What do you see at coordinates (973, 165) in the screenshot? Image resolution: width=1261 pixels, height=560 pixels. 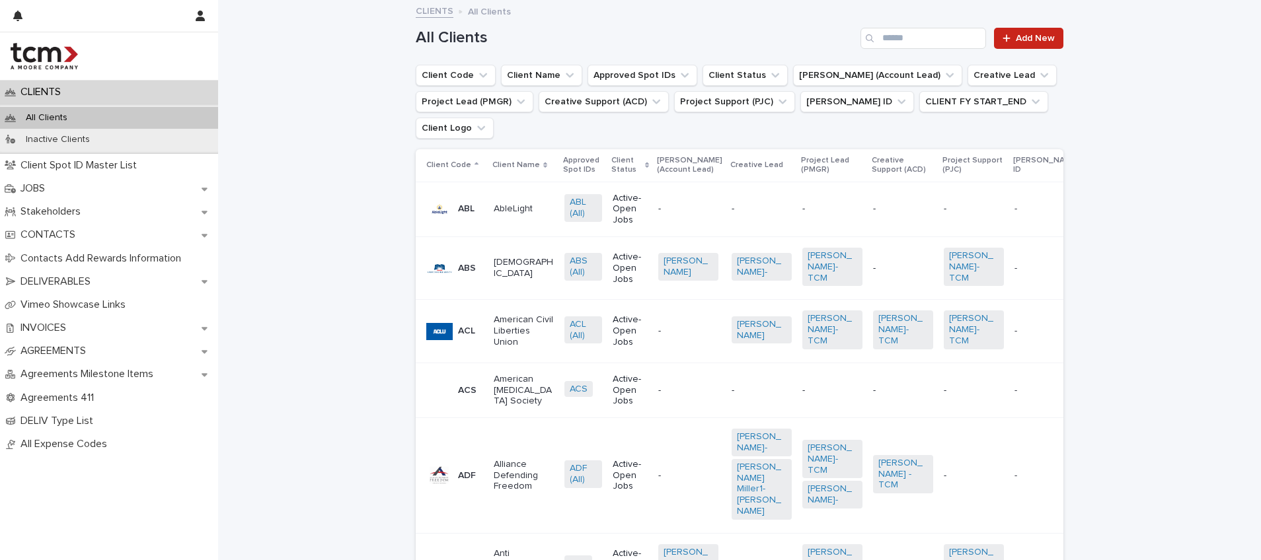 I see `p: Project Support (PJC)` at bounding box center [973, 165].